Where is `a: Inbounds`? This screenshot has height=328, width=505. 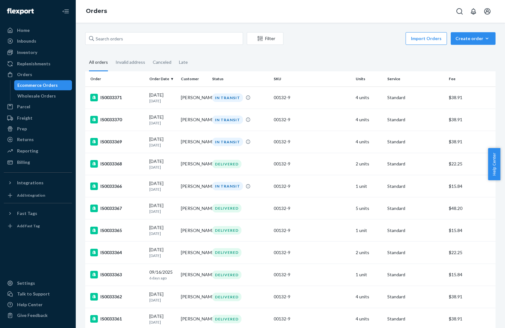 a: Inbounds is located at coordinates (38, 41).